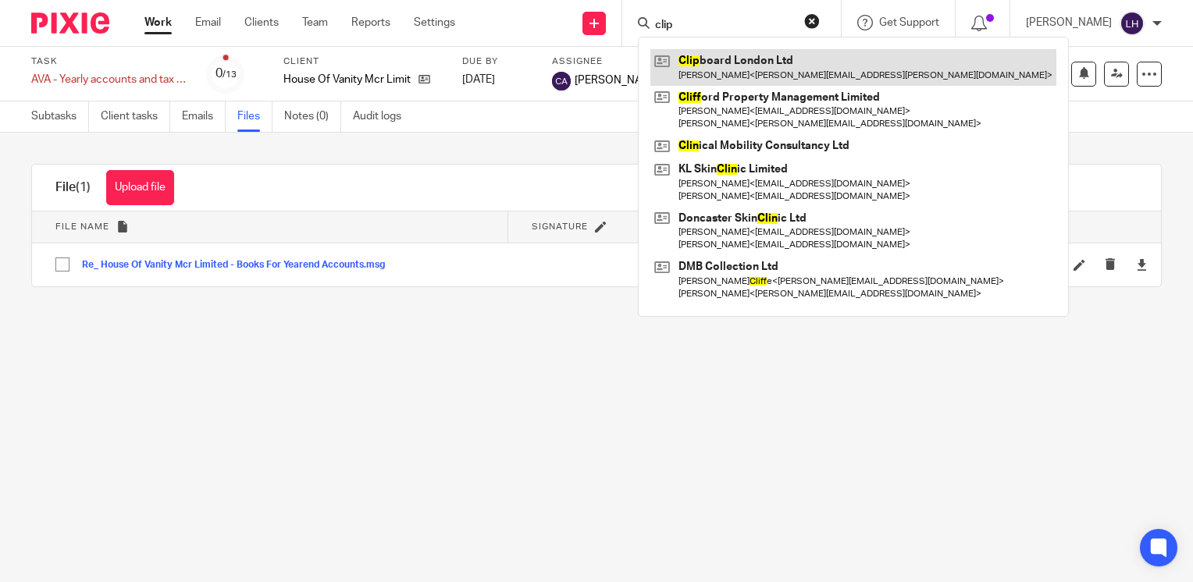 This screenshot has width=1193, height=582. I want to click on a: Email, so click(208, 23).